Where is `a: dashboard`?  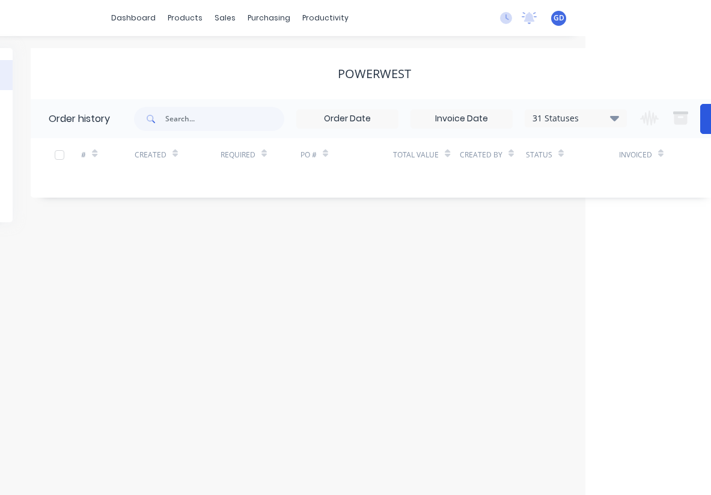 a: dashboard is located at coordinates (133, 18).